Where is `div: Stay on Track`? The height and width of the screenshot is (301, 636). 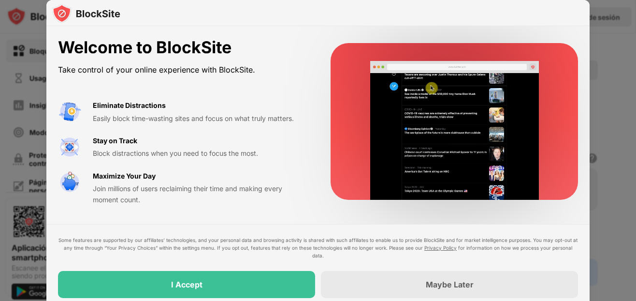 div: Stay on Track is located at coordinates (115, 141).